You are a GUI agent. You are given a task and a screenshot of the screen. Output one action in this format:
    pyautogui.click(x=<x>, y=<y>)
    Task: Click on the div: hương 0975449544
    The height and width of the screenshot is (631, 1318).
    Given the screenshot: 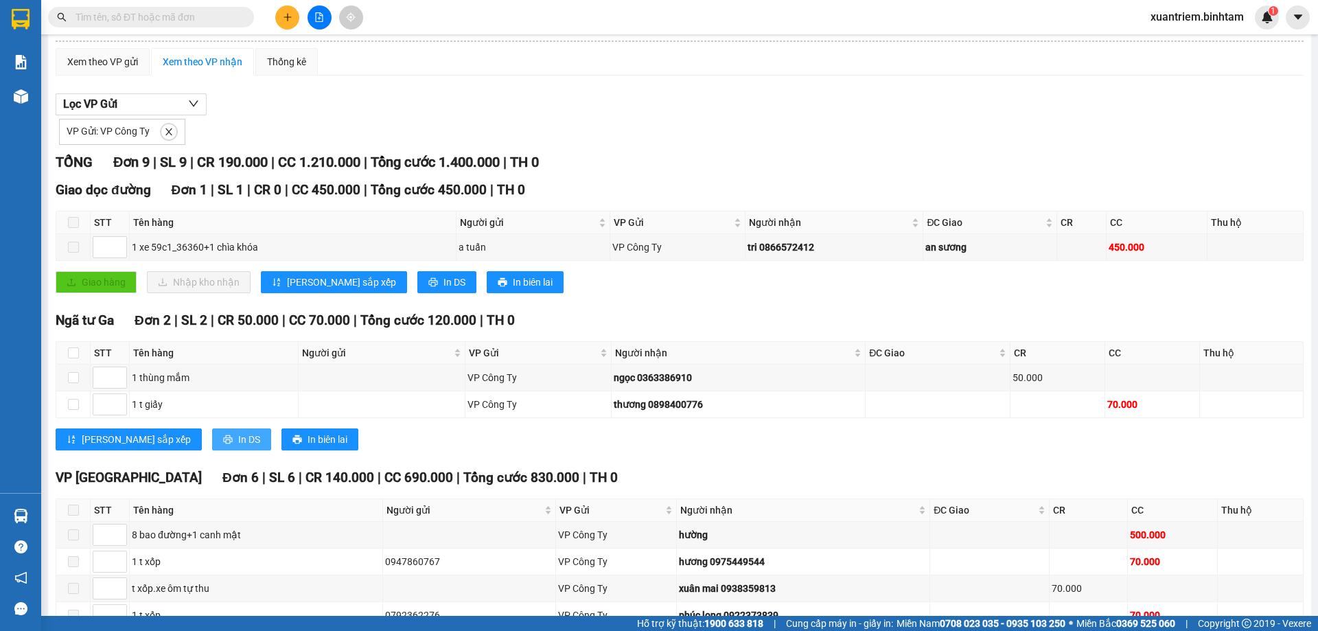 What is the action you would take?
    pyautogui.click(x=803, y=562)
    